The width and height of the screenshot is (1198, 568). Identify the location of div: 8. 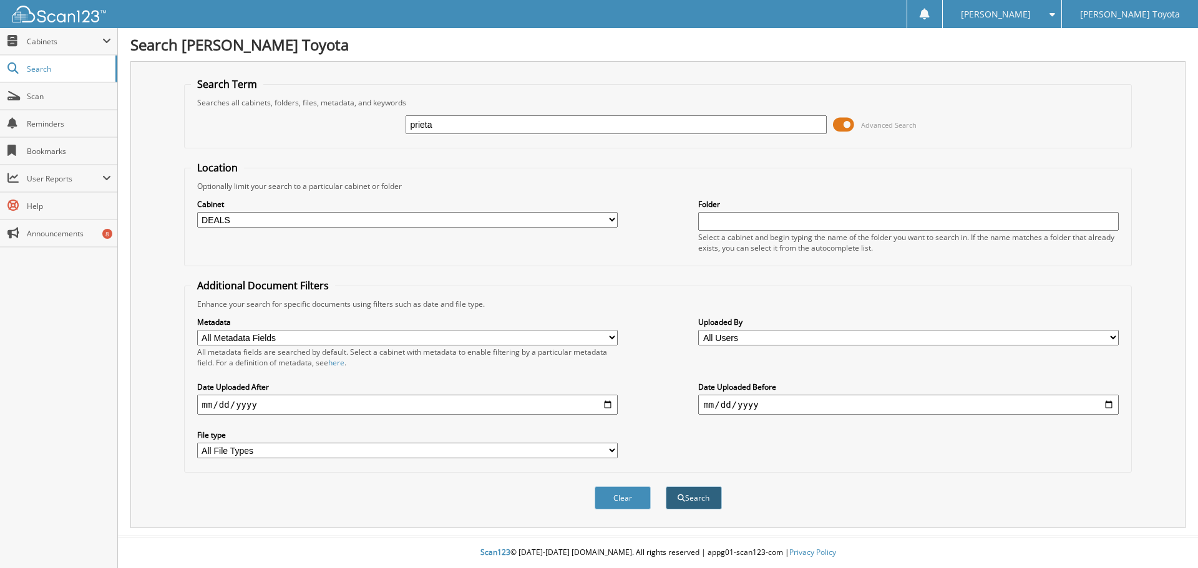
(107, 234).